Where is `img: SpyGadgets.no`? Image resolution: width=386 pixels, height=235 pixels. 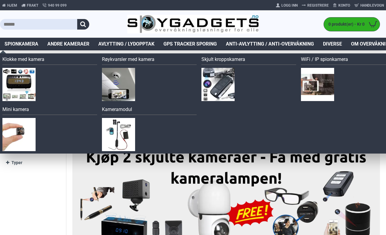
img: SpyGadgets.no is located at coordinates (193, 24).